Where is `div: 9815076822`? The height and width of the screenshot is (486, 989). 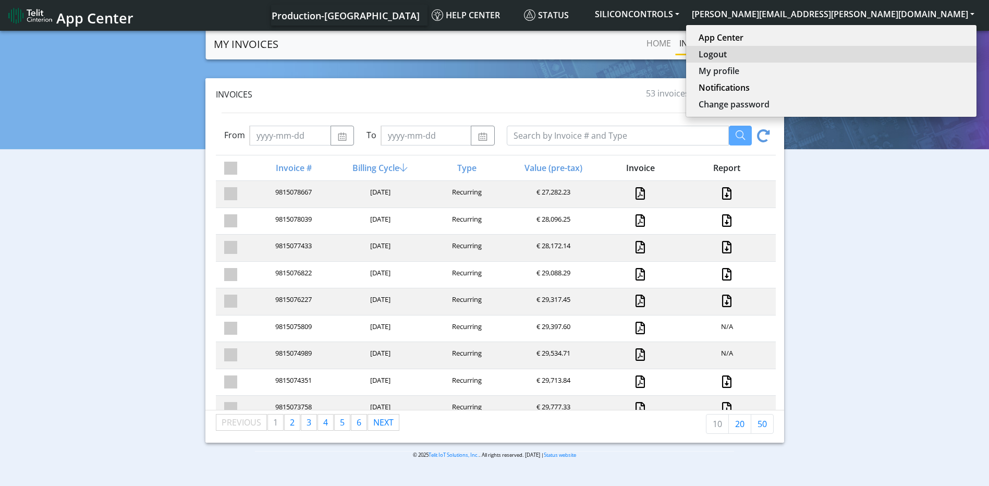 div: 9815076822 is located at coordinates (292, 275).